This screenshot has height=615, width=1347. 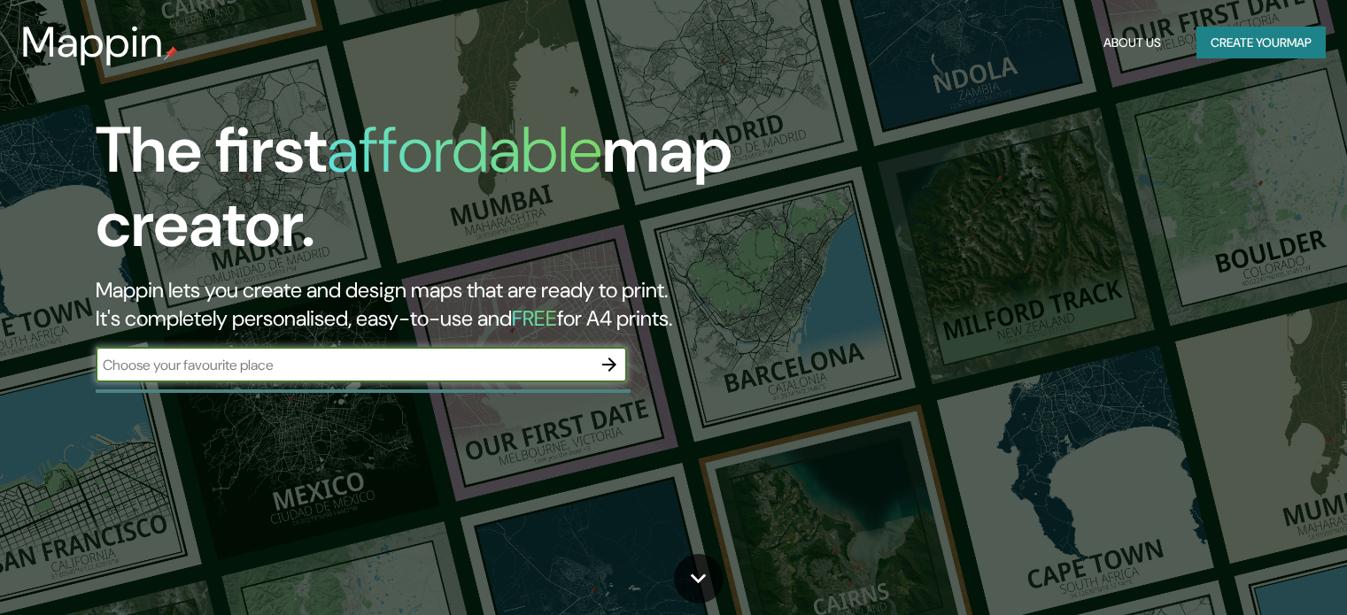 What do you see at coordinates (171, 53) in the screenshot?
I see `img: mappin-pin` at bounding box center [171, 53].